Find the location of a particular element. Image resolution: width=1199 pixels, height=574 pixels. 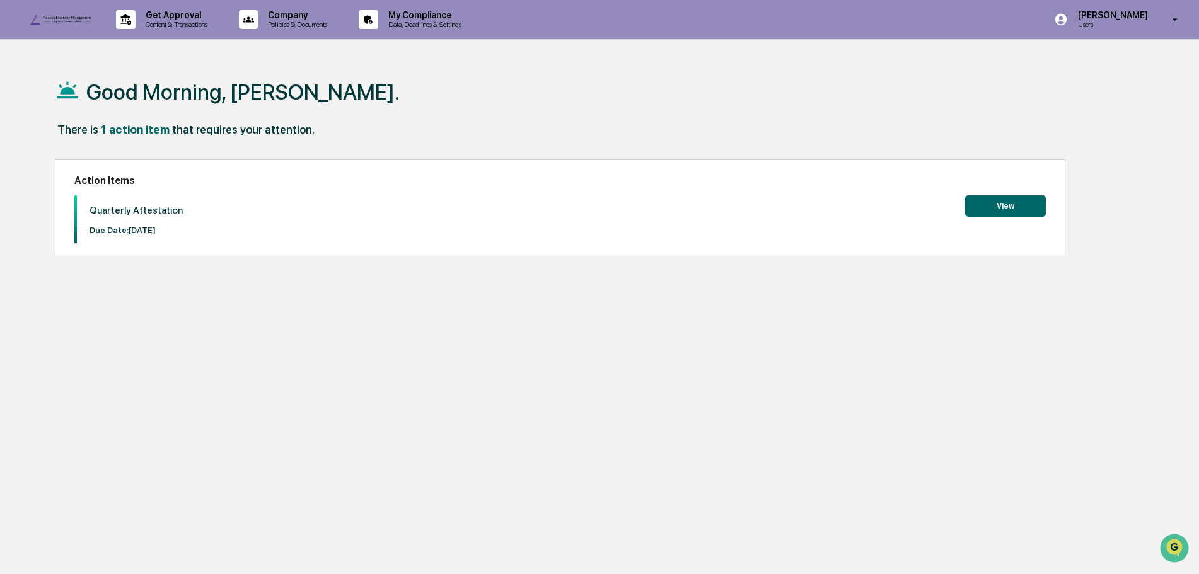

a: 🗄️Attestations is located at coordinates (124, 165).